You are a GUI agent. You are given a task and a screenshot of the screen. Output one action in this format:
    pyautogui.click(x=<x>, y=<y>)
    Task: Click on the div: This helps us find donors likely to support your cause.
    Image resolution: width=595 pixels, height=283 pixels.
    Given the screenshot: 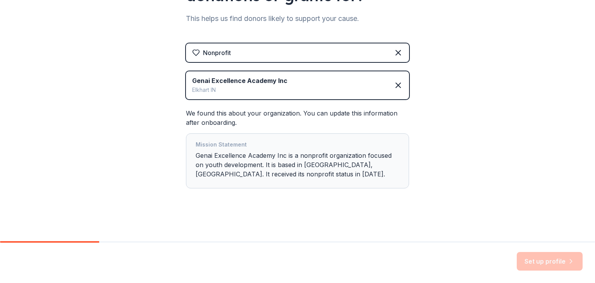 What is the action you would take?
    pyautogui.click(x=298, y=19)
    